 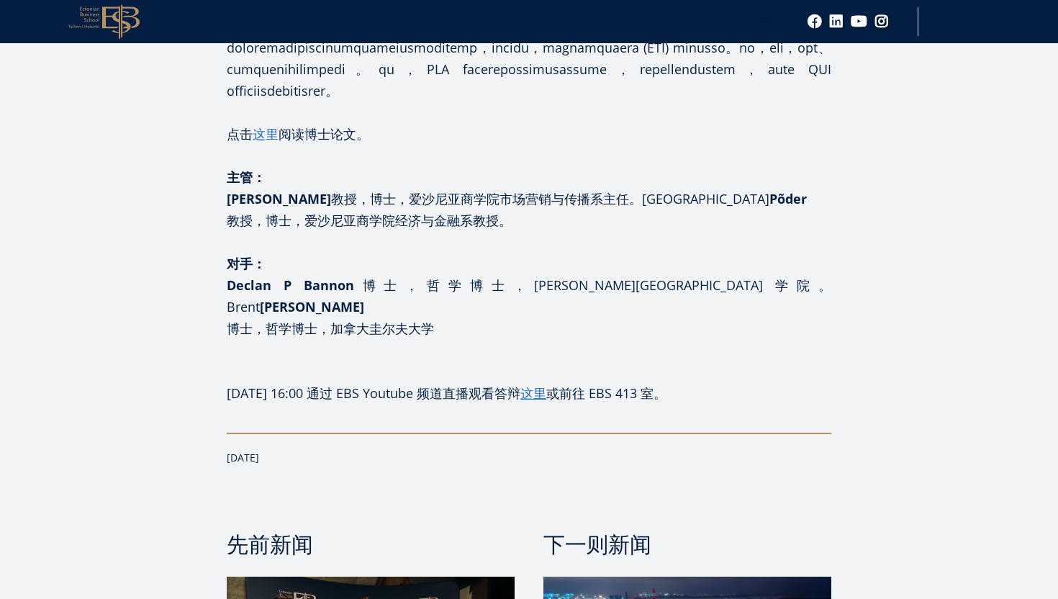 What do you see at coordinates (270, 544) in the screenshot?
I see `font: 先前新闻` at bounding box center [270, 544].